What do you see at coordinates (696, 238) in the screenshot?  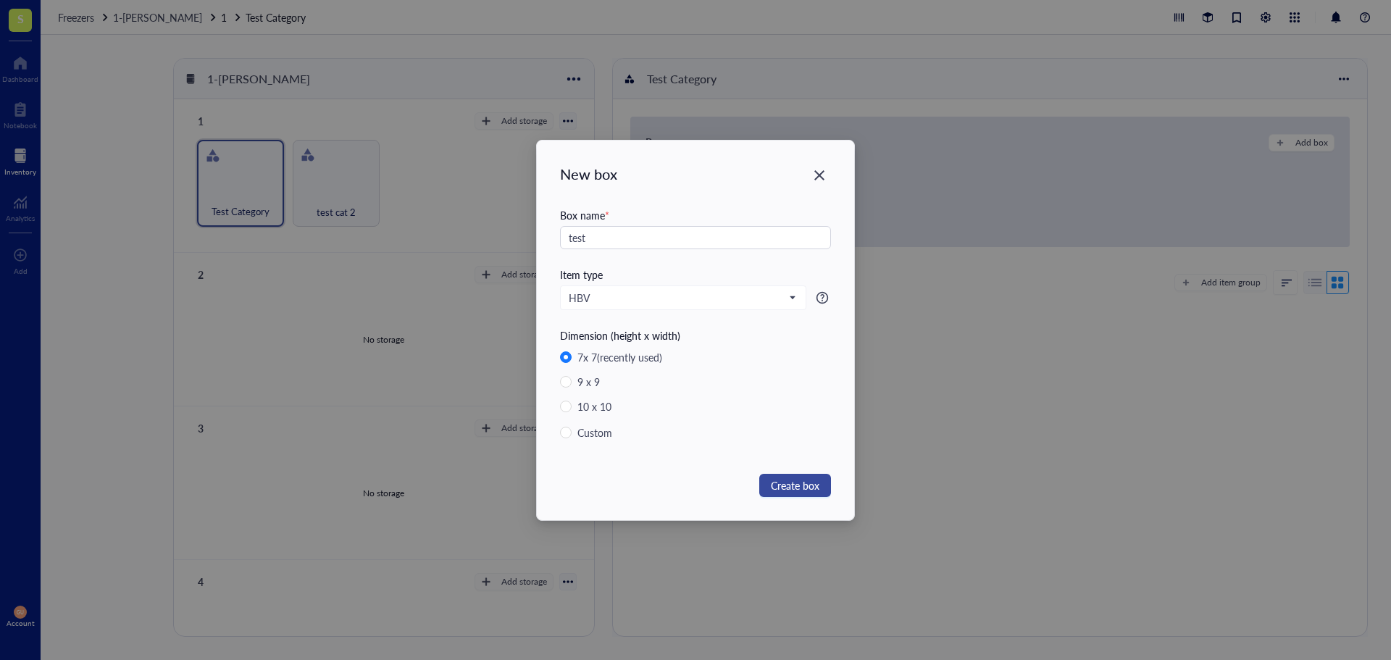 I see `input: e.g. DNA protein` at bounding box center [696, 238].